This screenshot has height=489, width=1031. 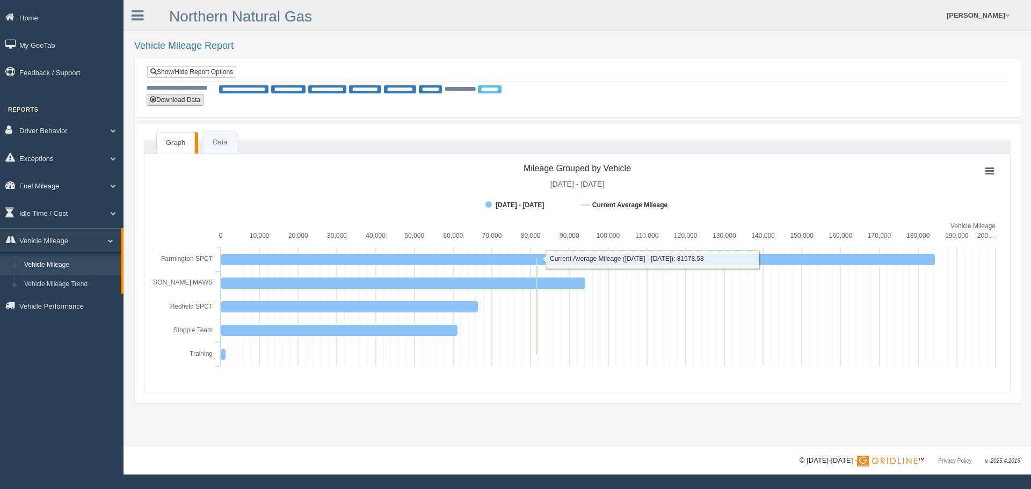 I want to click on tspan: Farmington SPCT, so click(x=187, y=259).